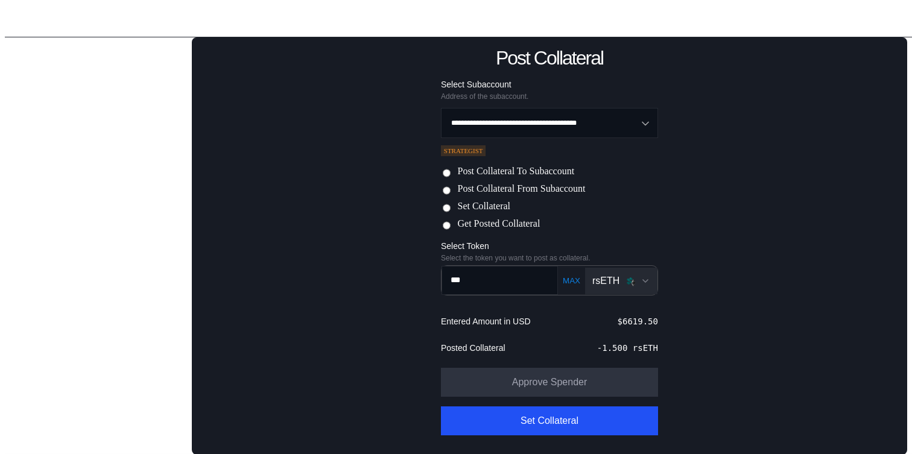  What do you see at coordinates (51, 58) in the screenshot?
I see `div: Lending Pools` at bounding box center [51, 58].